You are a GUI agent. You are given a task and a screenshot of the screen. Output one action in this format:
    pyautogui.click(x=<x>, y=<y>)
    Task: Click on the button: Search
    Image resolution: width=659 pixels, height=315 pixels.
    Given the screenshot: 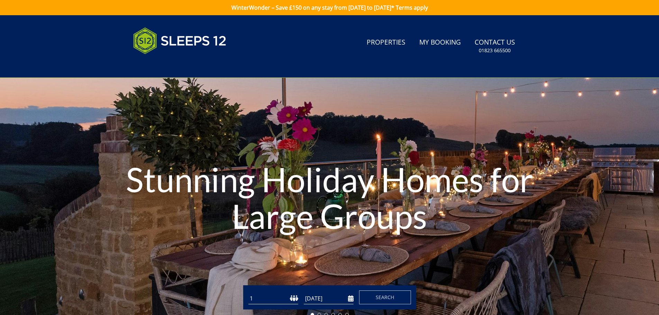 What is the action you would take?
    pyautogui.click(x=385, y=297)
    